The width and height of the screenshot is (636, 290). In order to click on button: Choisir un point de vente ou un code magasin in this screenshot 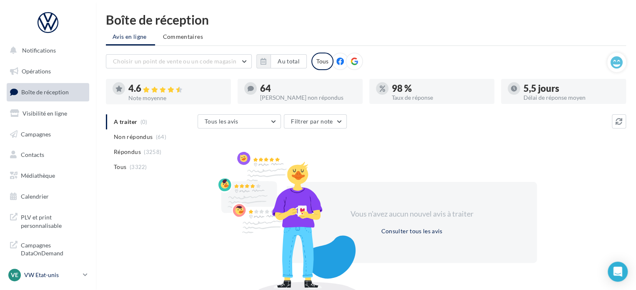, I will do `click(179, 61)`.